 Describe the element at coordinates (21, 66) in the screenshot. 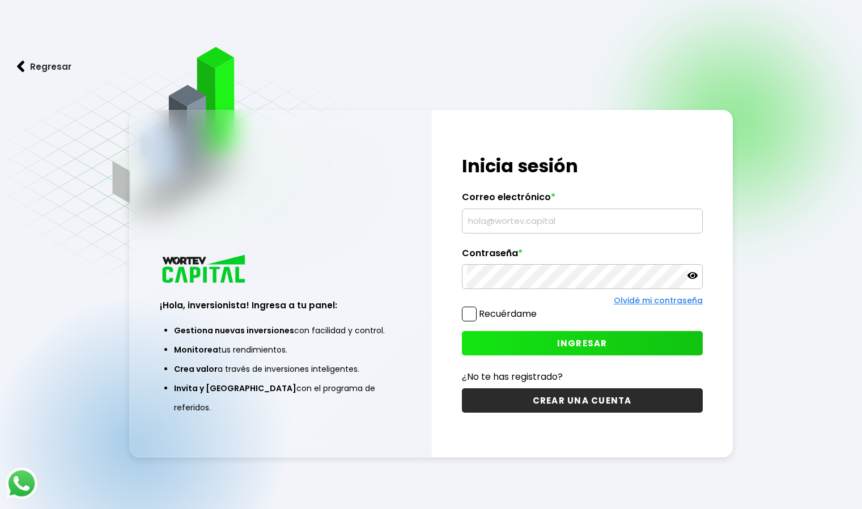

I see `img: flecha izquierda` at that location.